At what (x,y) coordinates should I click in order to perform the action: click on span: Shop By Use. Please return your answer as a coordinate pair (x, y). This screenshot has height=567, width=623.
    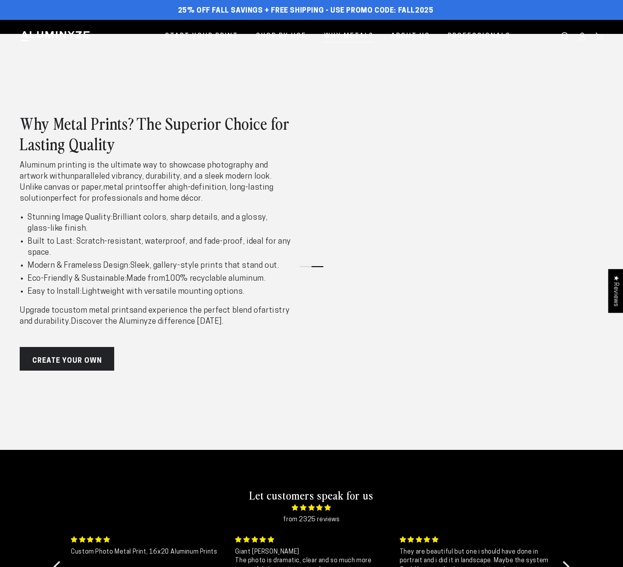
    Looking at the image, I should click on (281, 36).